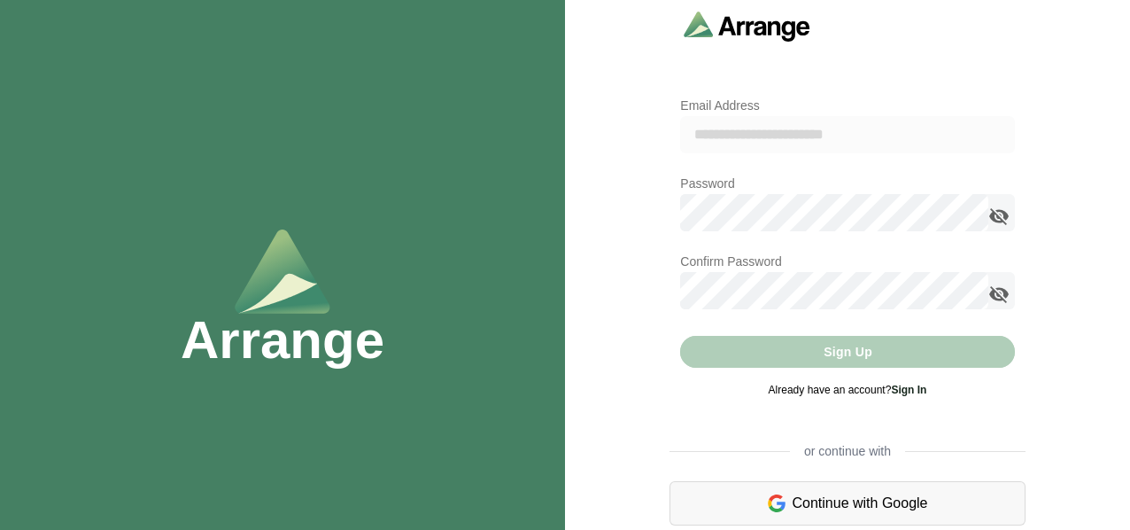  What do you see at coordinates (847, 261) in the screenshot?
I see `p: Confirm Password` at bounding box center [847, 261].